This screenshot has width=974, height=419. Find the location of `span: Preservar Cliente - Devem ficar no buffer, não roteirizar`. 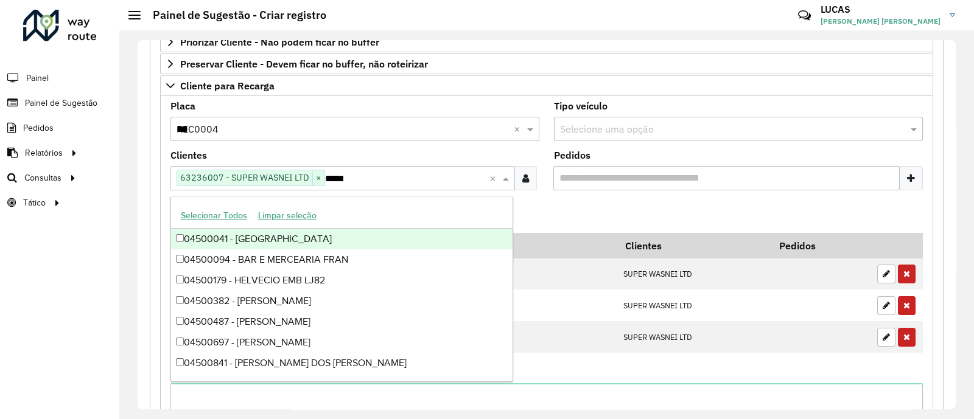

span: Preservar Cliente - Devem ficar no buffer, não roteirizar is located at coordinates (304, 64).